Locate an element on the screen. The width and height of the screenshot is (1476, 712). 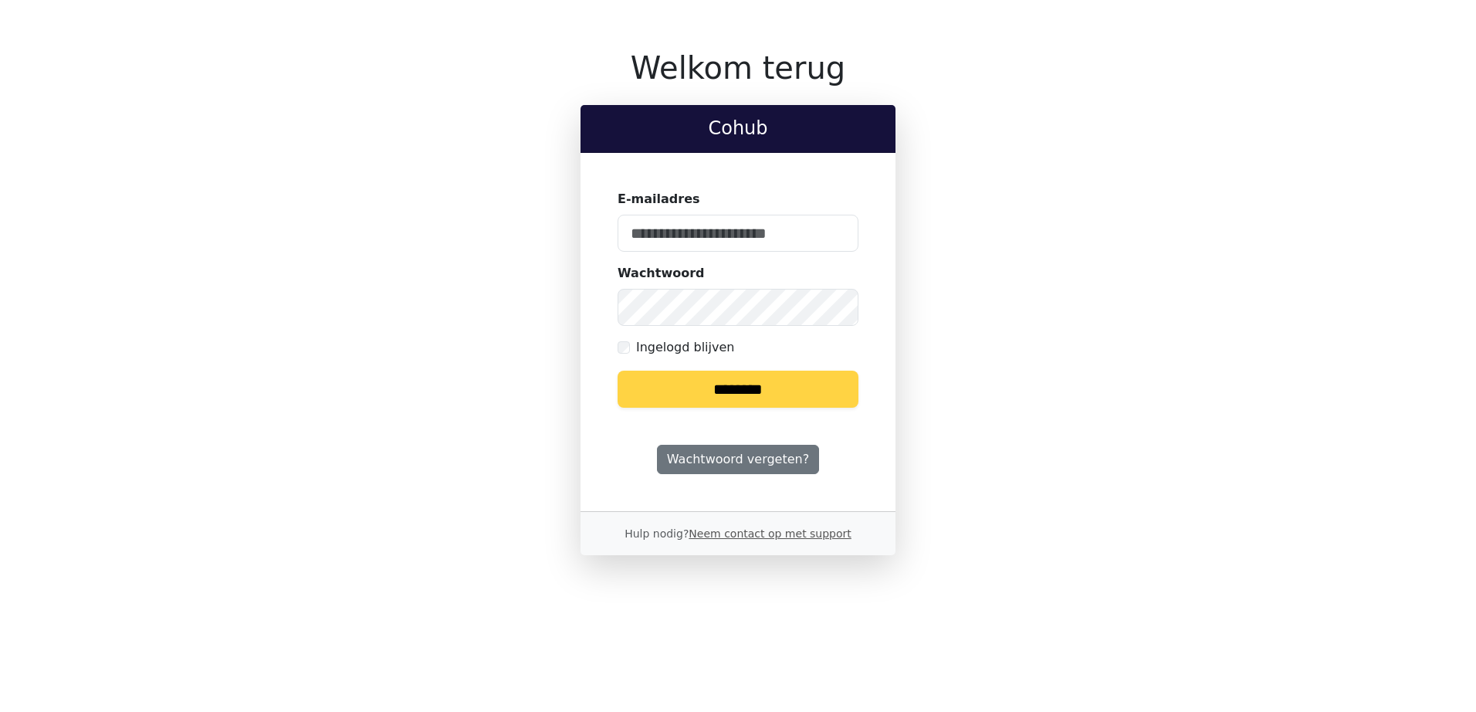
a: Wachtwoord vergeten? is located at coordinates (738, 459).